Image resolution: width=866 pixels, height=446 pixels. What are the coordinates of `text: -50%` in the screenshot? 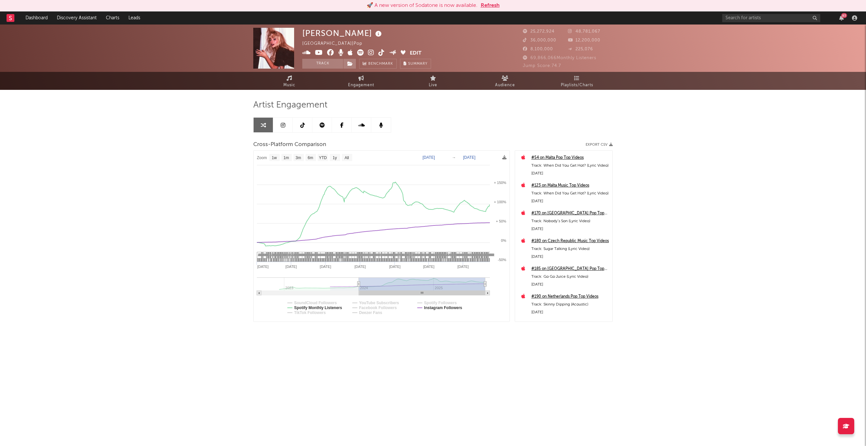 It's located at (502, 260).